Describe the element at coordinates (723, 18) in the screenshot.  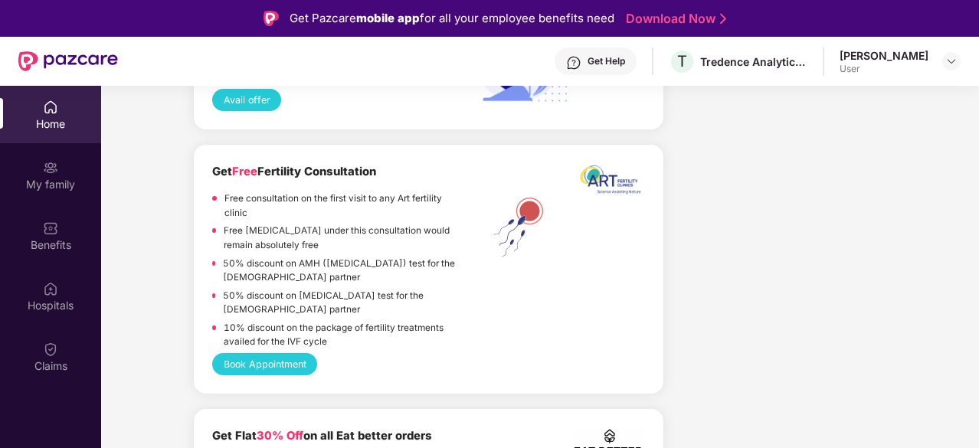
I see `img: Stroke` at that location.